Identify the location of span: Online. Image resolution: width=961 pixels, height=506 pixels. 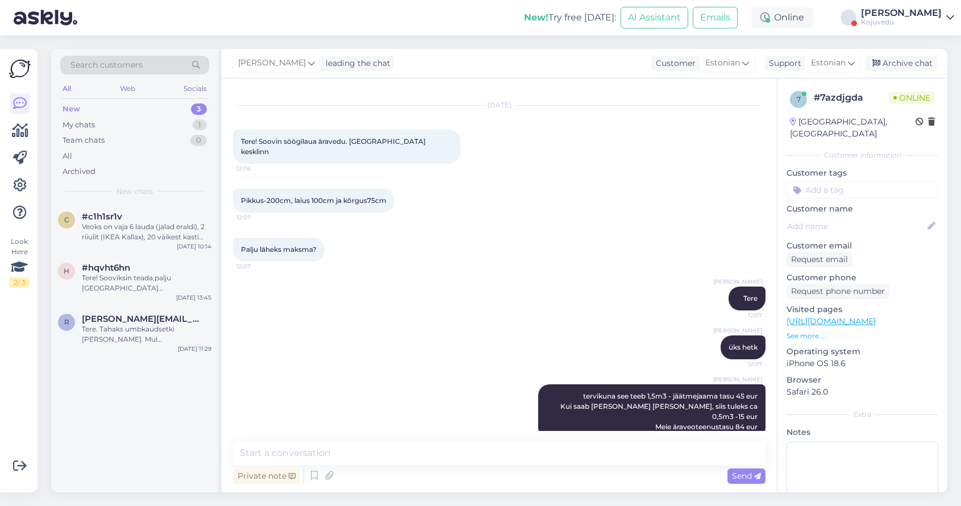
(911, 98).